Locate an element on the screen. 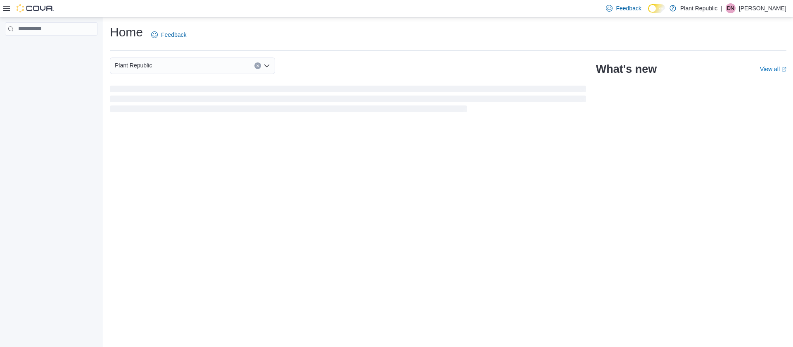 This screenshot has width=793, height=347. h1: Home is located at coordinates (126, 32).